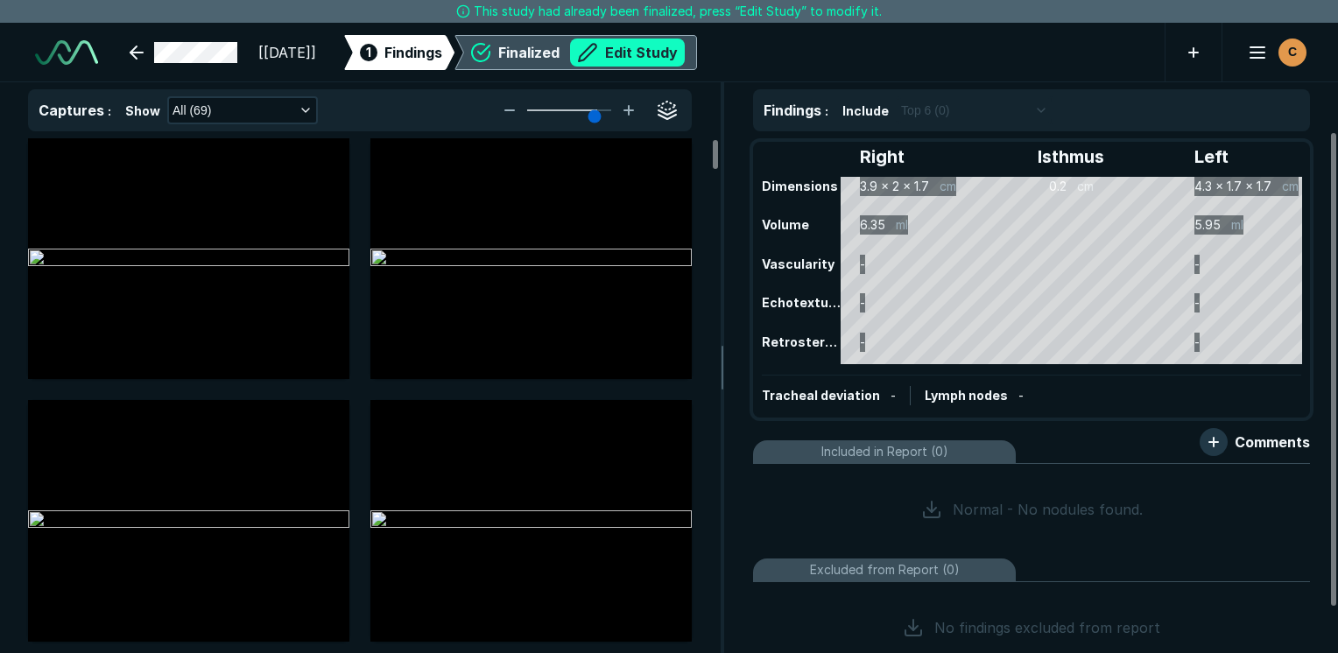 This screenshot has height=653, width=1338. I want to click on span: This study had already been finalized, press “Edit Study” to modify it., so click(678, 11).